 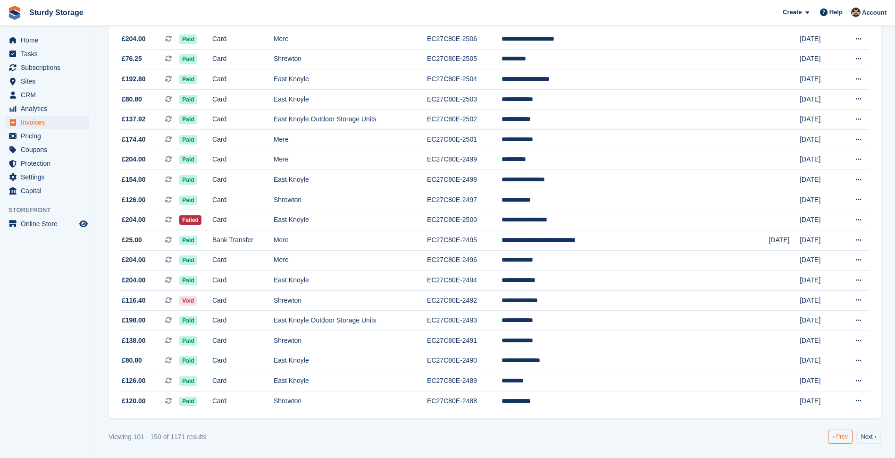 I want to click on span: Settings, so click(x=49, y=177).